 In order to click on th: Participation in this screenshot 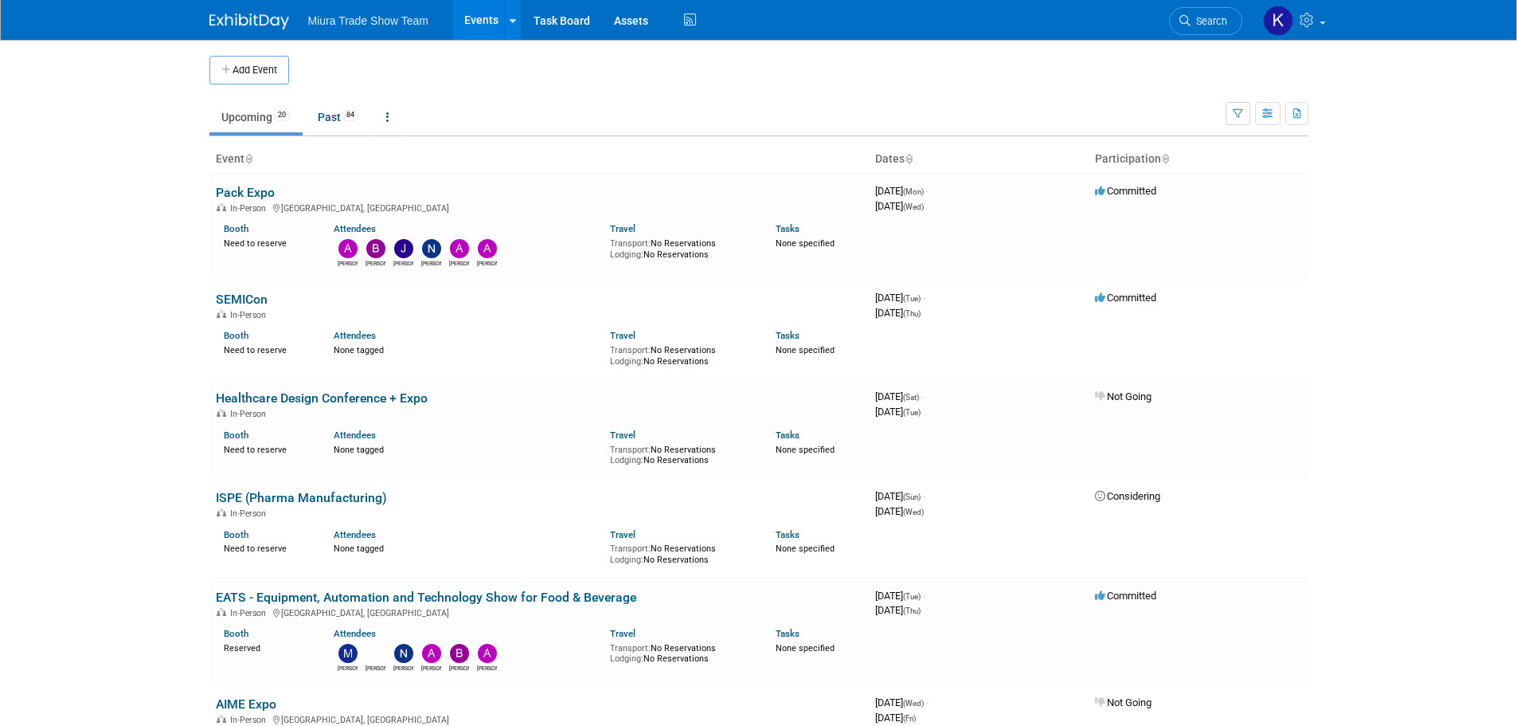, I will do `click(1199, 159)`.